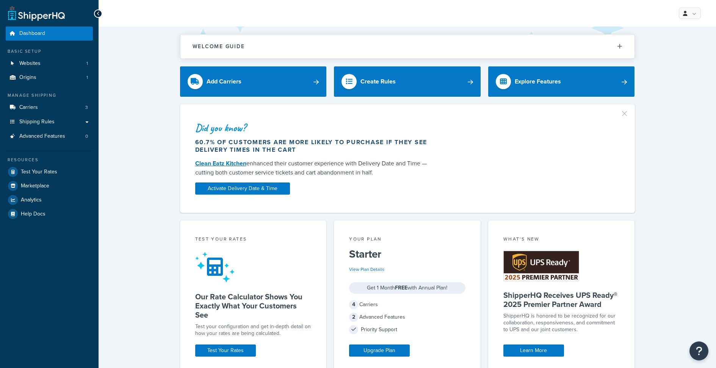  Describe the element at coordinates (49, 63) in the screenshot. I see `li: Websites` at that location.